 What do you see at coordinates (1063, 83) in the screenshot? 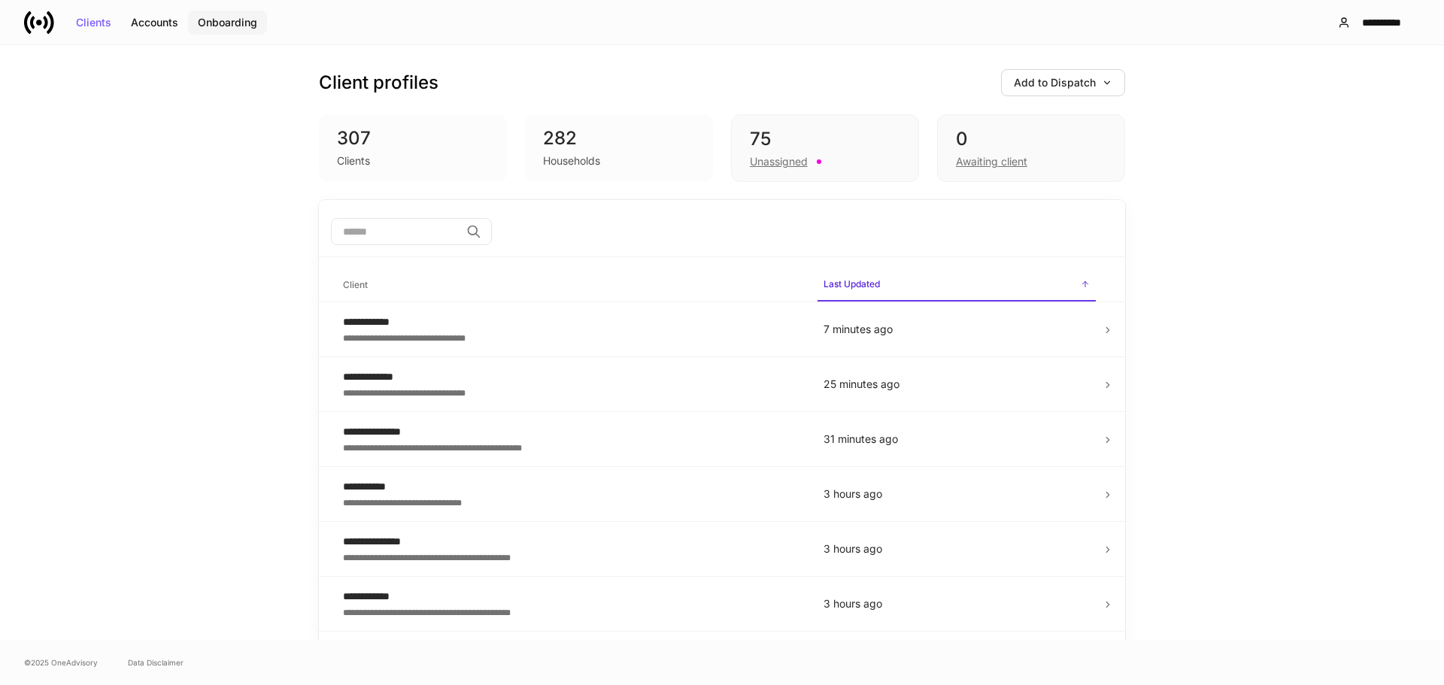
I see `button: Add to Dispatch` at bounding box center [1063, 83].